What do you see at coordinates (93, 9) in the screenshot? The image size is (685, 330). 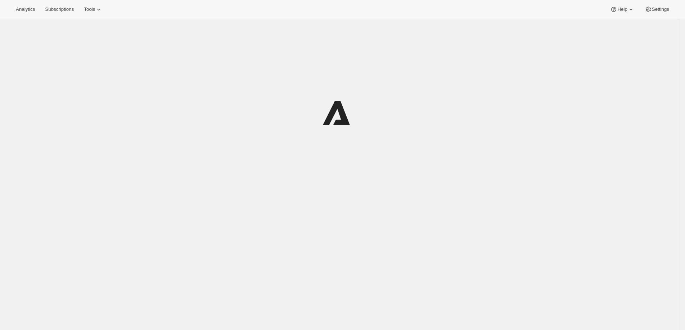 I see `button: Tools` at bounding box center [93, 9].